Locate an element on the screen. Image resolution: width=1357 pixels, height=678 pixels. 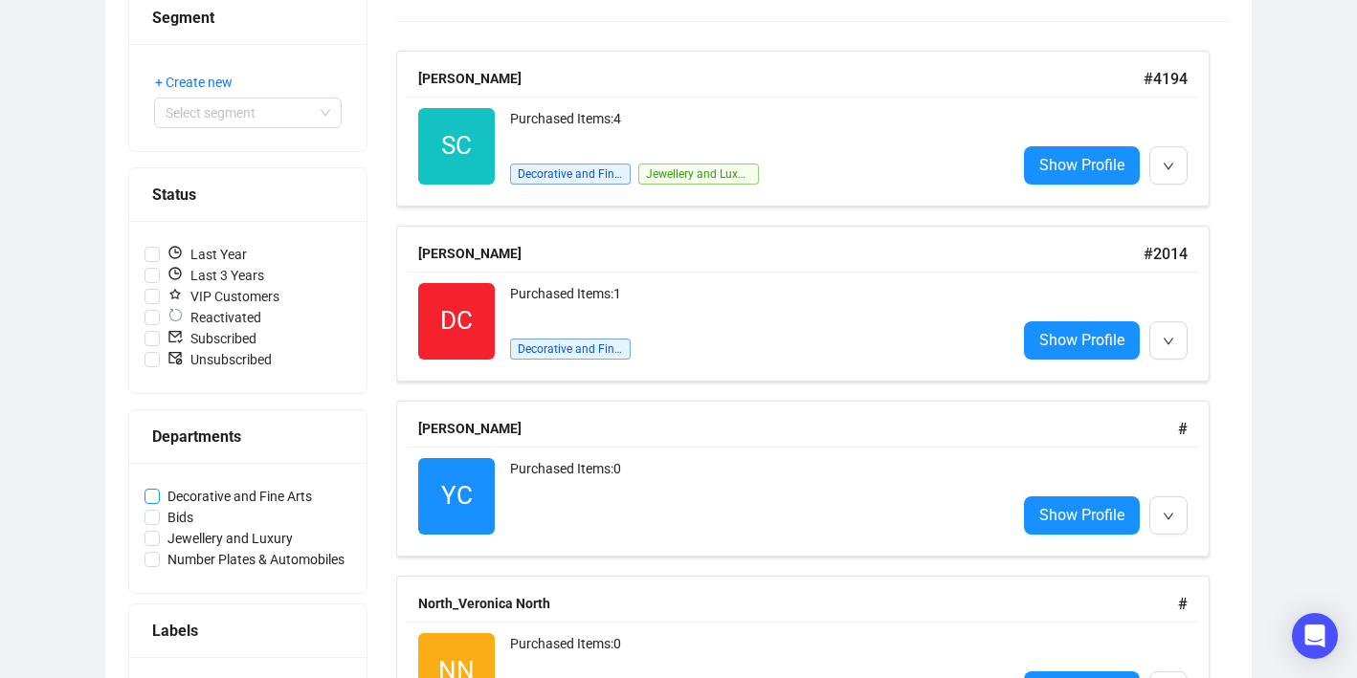
span: DC is located at coordinates (456, 321).